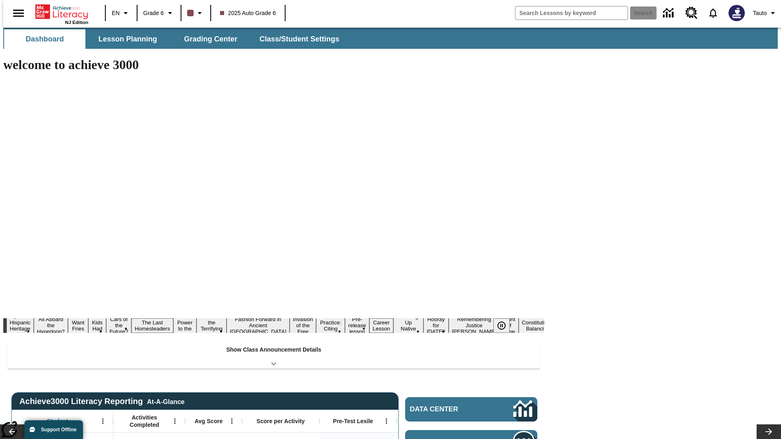 The height and width of the screenshot is (439, 781). I want to click on span: Student, so click(57, 422).